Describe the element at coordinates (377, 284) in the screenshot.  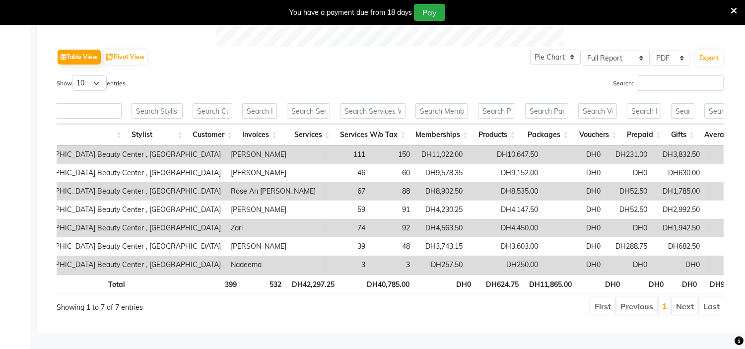
I see `th: DH40,785.00` at that location.